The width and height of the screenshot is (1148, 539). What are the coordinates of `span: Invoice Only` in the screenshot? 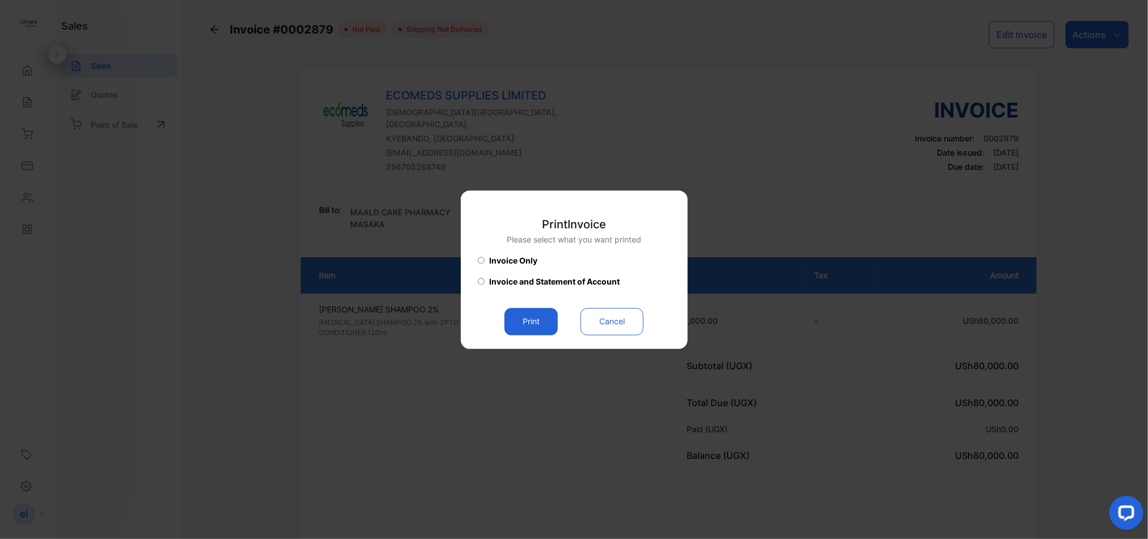 It's located at (513, 260).